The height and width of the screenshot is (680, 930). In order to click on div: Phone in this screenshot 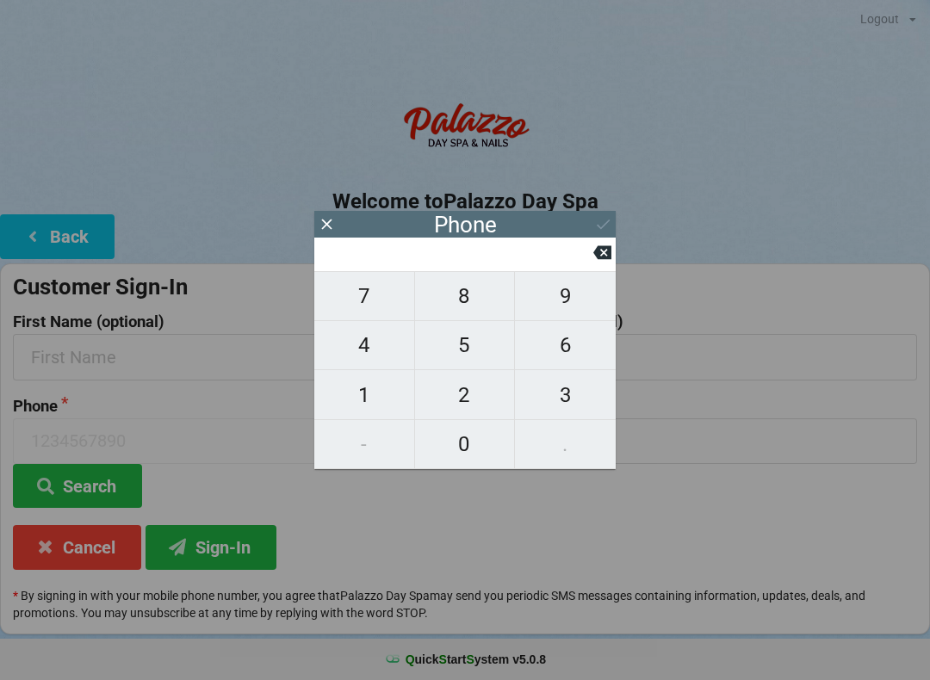, I will do `click(465, 225)`.